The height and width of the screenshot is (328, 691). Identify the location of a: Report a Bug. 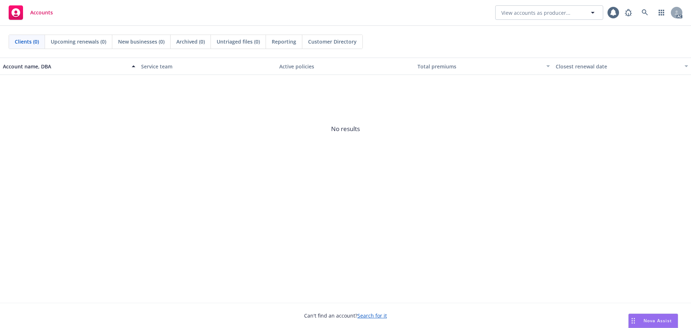
(629, 13).